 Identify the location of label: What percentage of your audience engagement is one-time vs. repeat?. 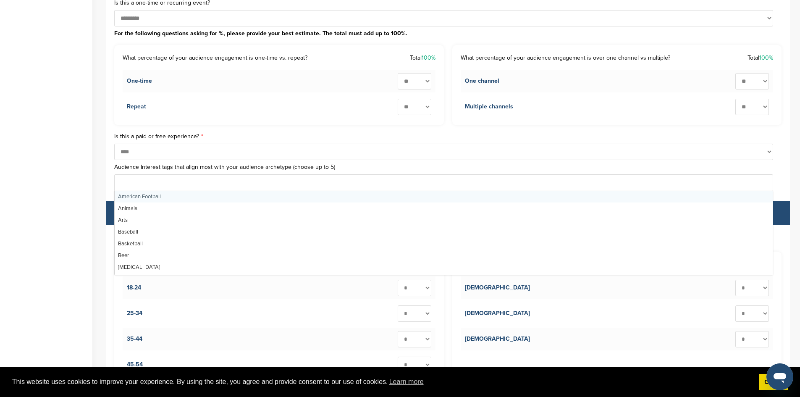
(215, 58).